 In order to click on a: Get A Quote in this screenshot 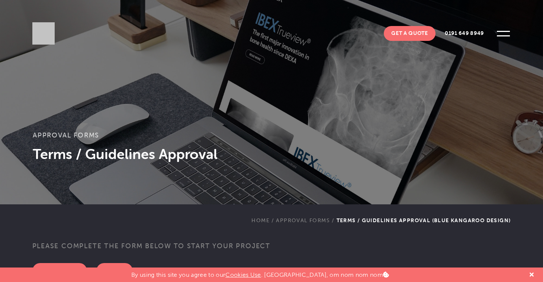, I will do `click(409, 33)`.